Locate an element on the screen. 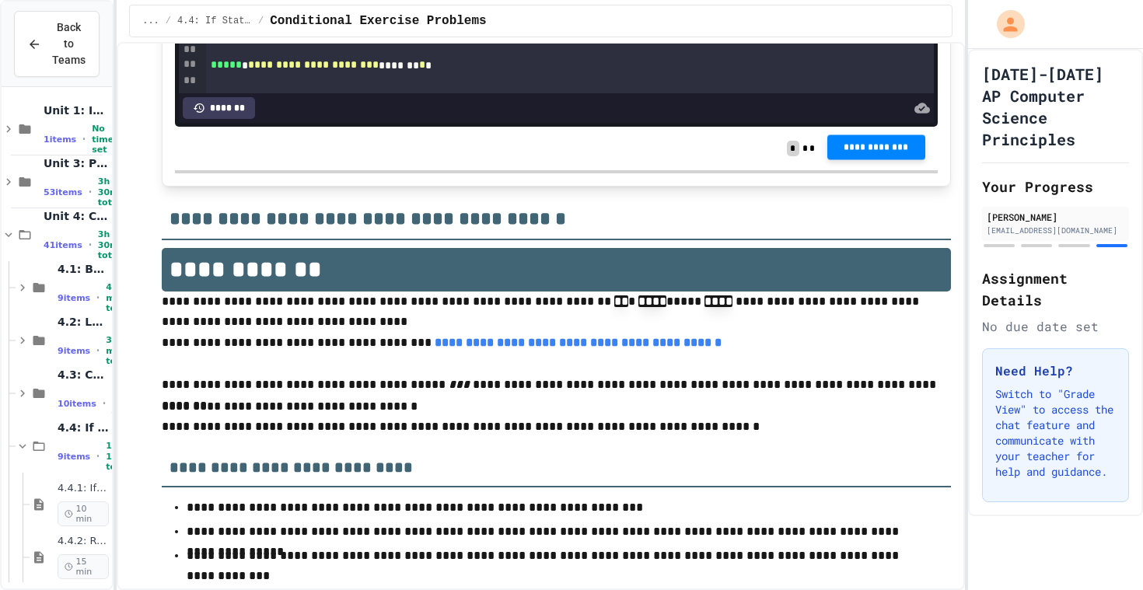 This screenshot has width=1143, height=590. h3: Need Help? is located at coordinates (1055, 371).